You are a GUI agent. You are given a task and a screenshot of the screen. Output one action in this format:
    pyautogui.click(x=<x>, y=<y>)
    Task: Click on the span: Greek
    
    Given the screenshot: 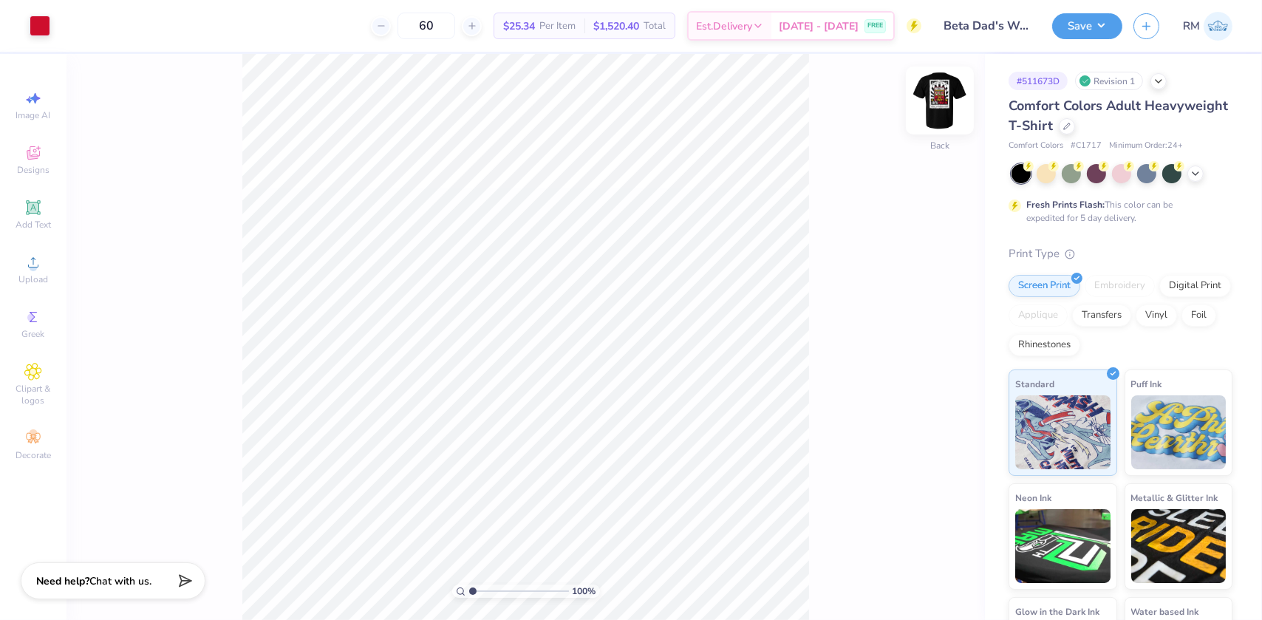 What is the action you would take?
    pyautogui.click(x=33, y=334)
    